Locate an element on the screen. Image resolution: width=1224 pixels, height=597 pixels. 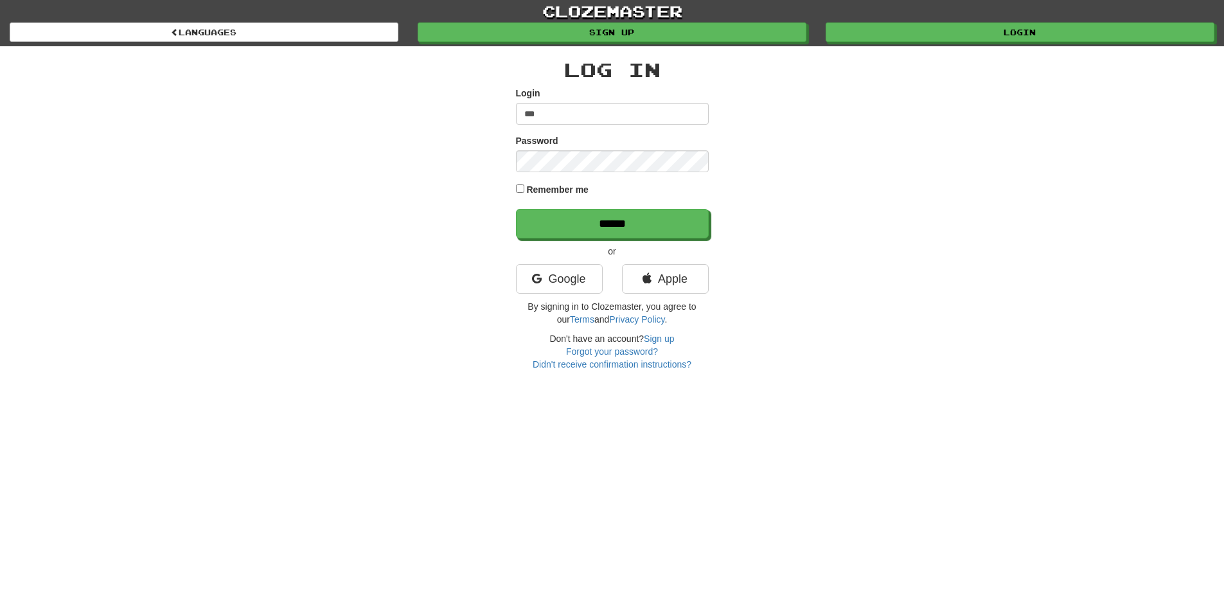
a: Forgot your password? is located at coordinates (612, 352).